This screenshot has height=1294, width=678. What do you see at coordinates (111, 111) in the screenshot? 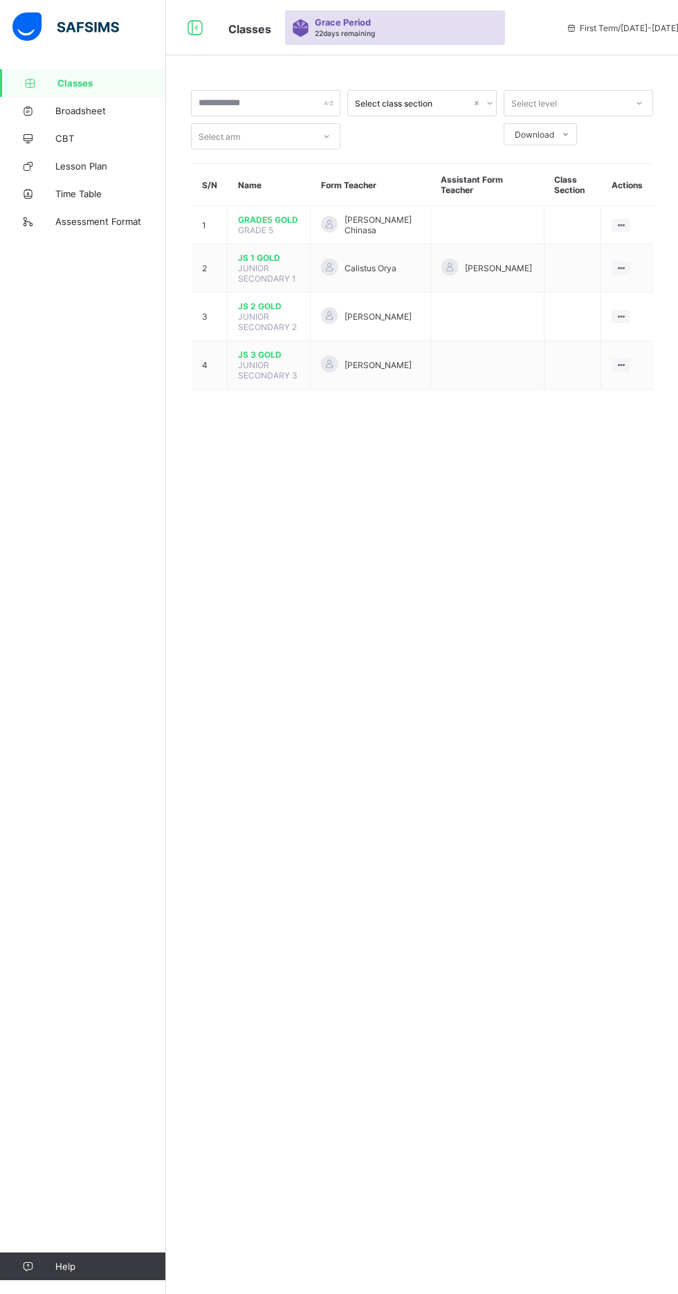
I see `span: Broadsheet` at bounding box center [111, 111].